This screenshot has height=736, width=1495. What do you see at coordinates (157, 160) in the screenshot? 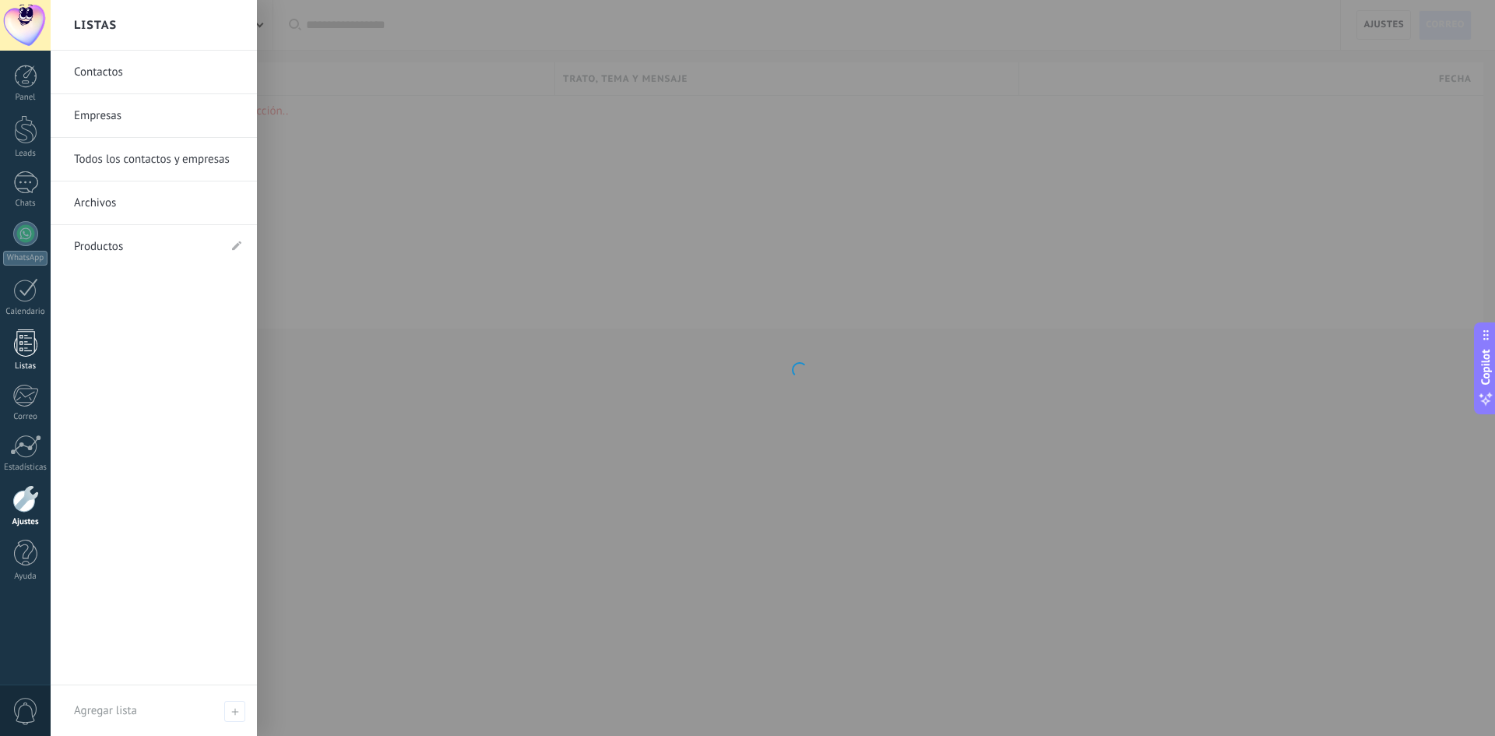
I see `a: Todos los contactos y empresas` at bounding box center [157, 160].